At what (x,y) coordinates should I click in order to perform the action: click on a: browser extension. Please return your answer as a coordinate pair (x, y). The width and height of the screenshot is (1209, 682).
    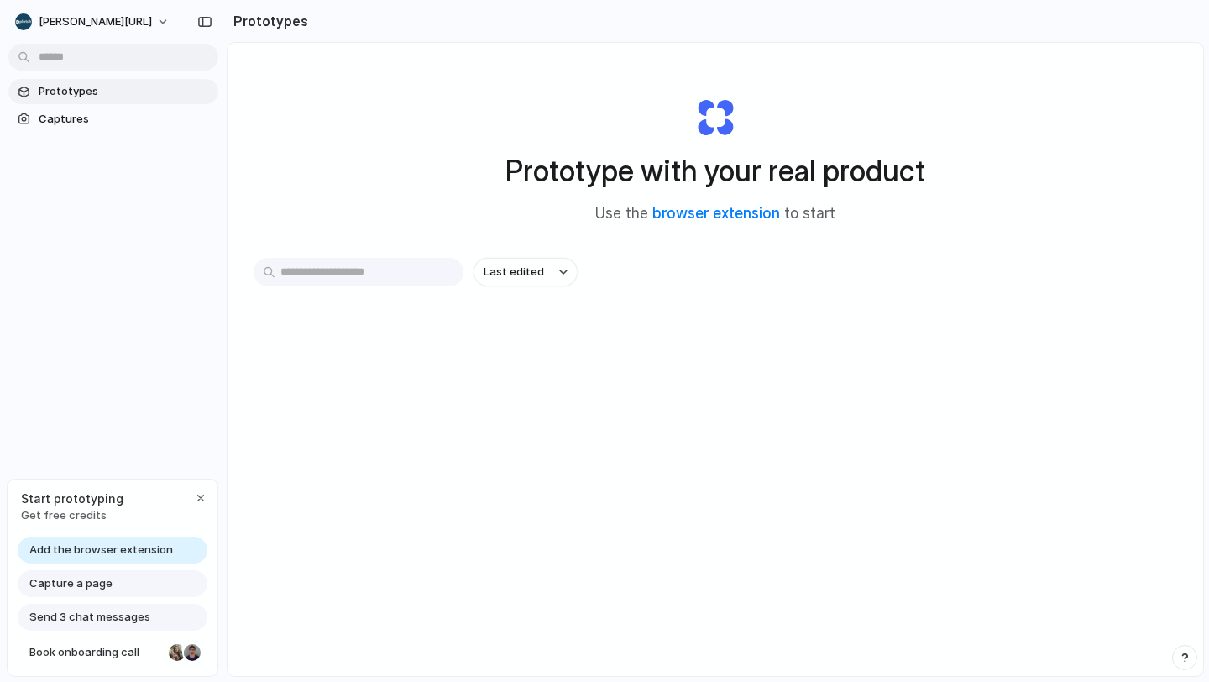
    Looking at the image, I should click on (716, 213).